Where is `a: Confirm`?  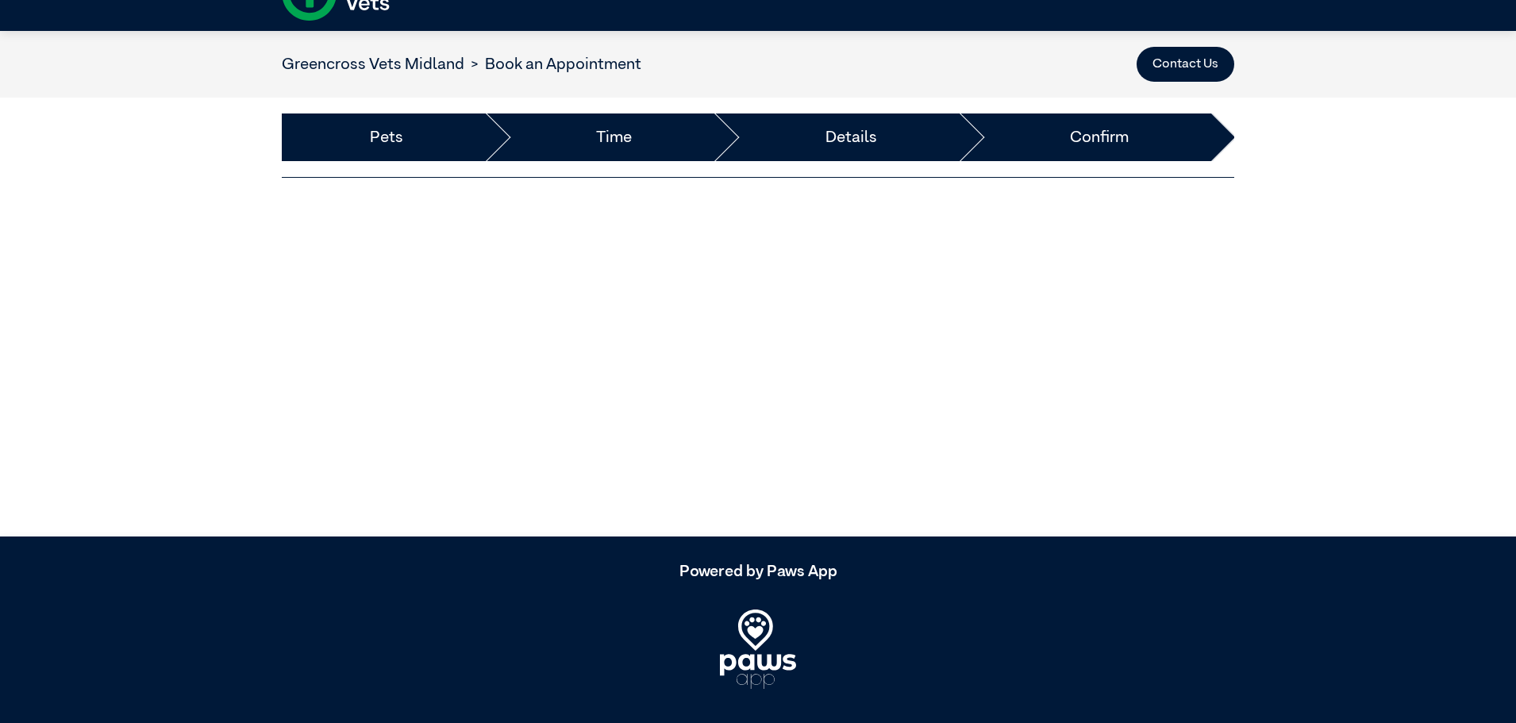
a: Confirm is located at coordinates (1099, 137).